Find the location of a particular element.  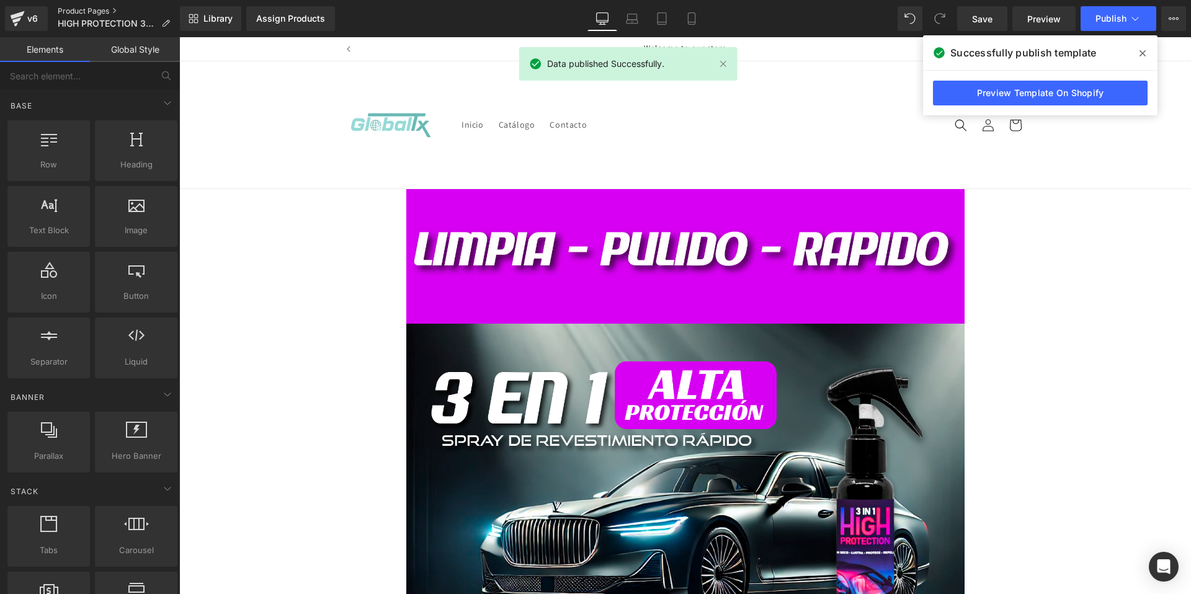

button: Redo is located at coordinates (940, 19).